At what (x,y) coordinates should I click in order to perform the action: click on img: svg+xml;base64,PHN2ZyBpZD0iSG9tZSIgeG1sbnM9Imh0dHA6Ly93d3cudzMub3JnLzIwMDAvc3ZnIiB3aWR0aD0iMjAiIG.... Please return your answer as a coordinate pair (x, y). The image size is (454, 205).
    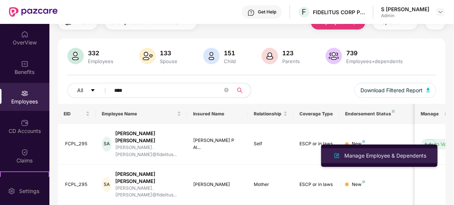
    Looking at the image, I should click on (25, 34).